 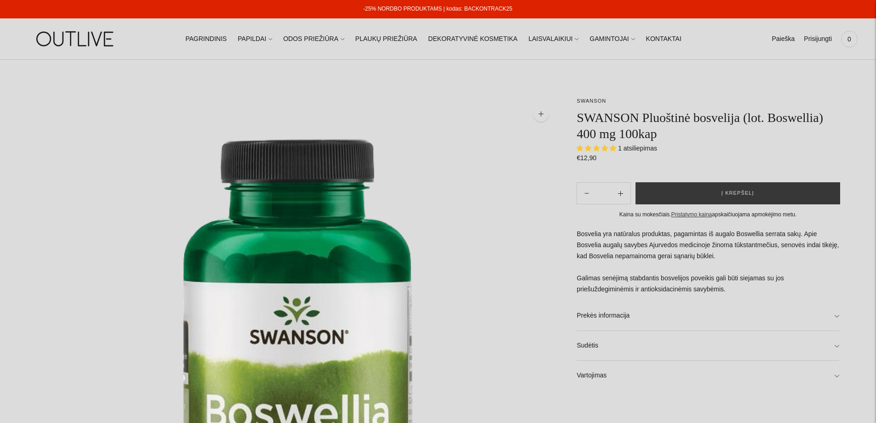 I want to click on a: SWANSON, so click(x=591, y=101).